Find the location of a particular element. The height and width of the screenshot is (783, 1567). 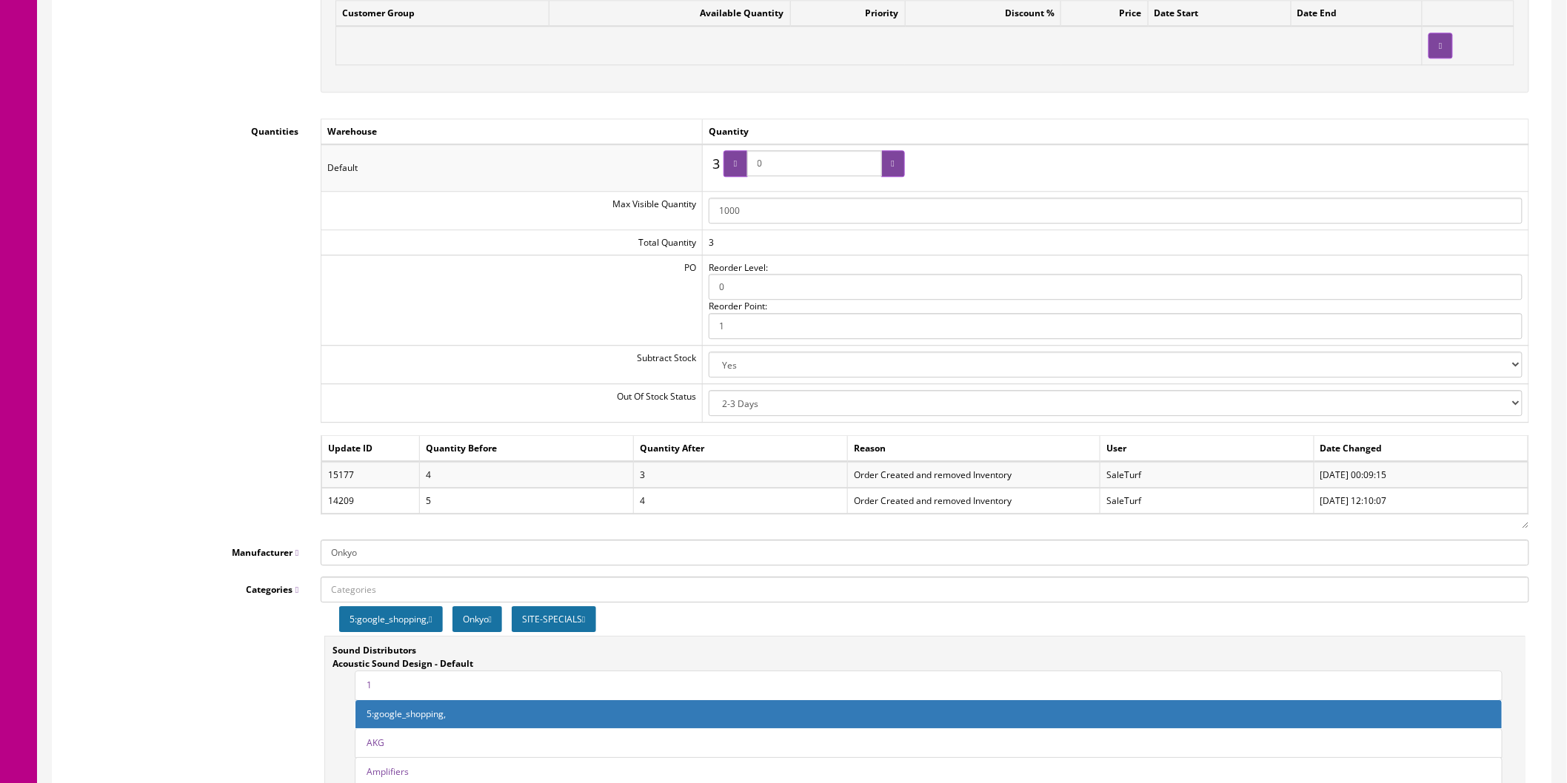

td: PO is located at coordinates (512, 300).